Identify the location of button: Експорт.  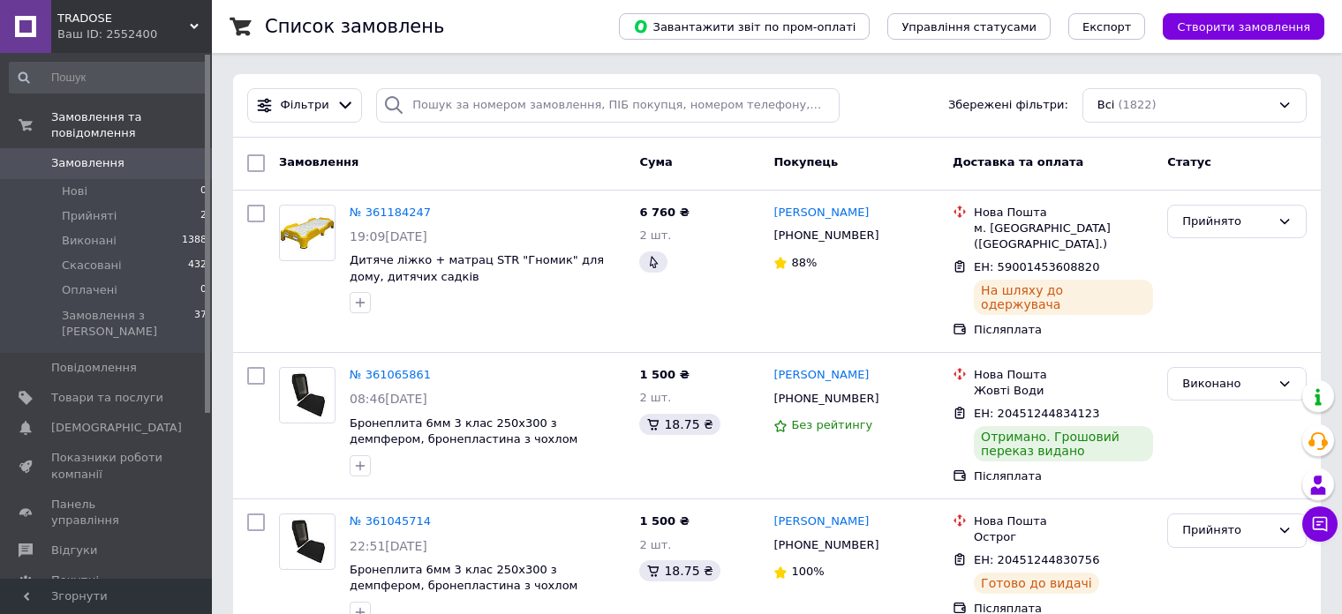
(1107, 26).